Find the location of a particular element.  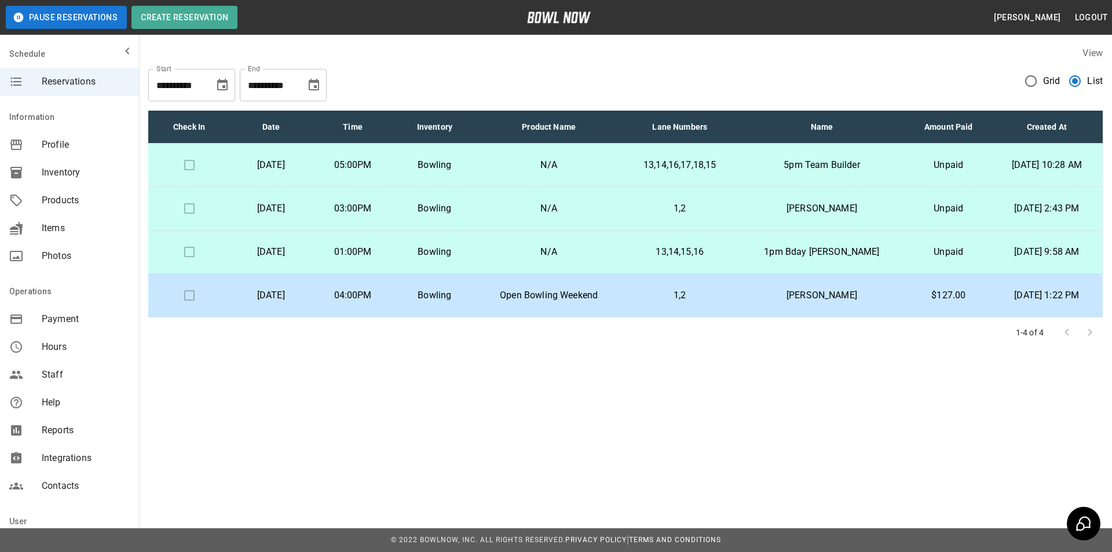

span: Reports is located at coordinates (86, 430).